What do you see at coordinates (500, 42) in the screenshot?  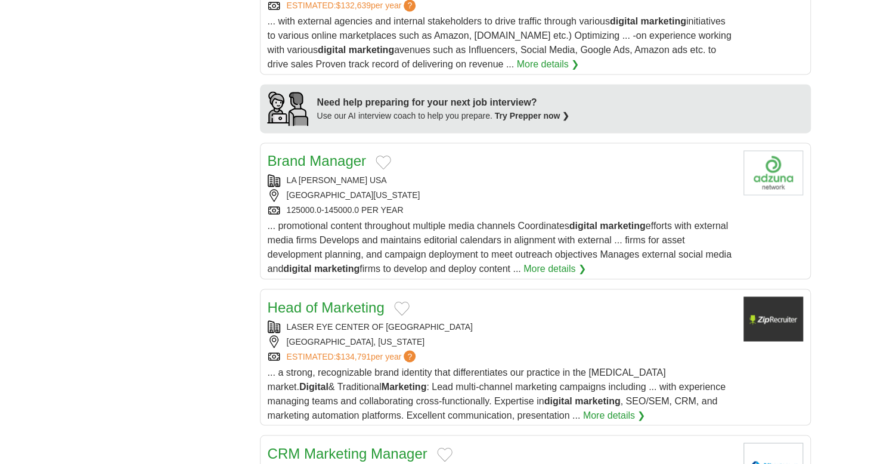 I see `span: ... with external agencies and internal stakeholders to drive traffic through various initiatives...` at bounding box center [500, 42].